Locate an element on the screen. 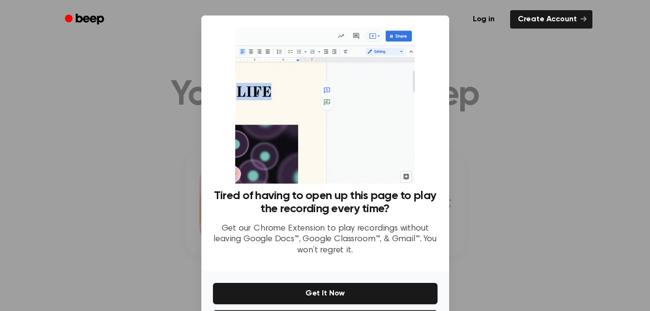 This screenshot has width=650, height=311. button: Get It Now is located at coordinates (325, 293).